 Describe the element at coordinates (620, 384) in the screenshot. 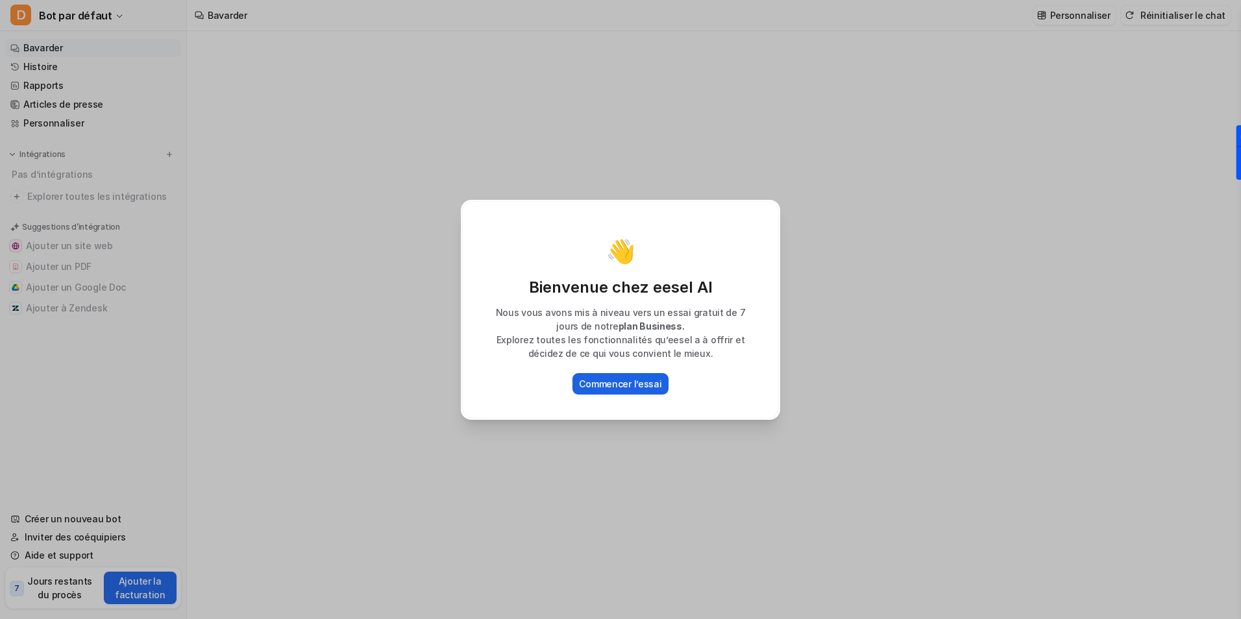

I see `p: Commencer l’essai` at that location.